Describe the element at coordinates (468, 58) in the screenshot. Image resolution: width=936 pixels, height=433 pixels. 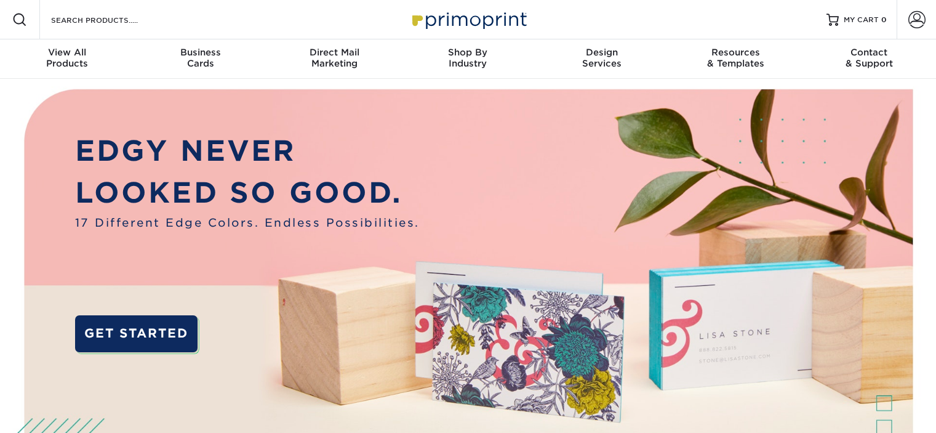
I see `div: Industry` at that location.